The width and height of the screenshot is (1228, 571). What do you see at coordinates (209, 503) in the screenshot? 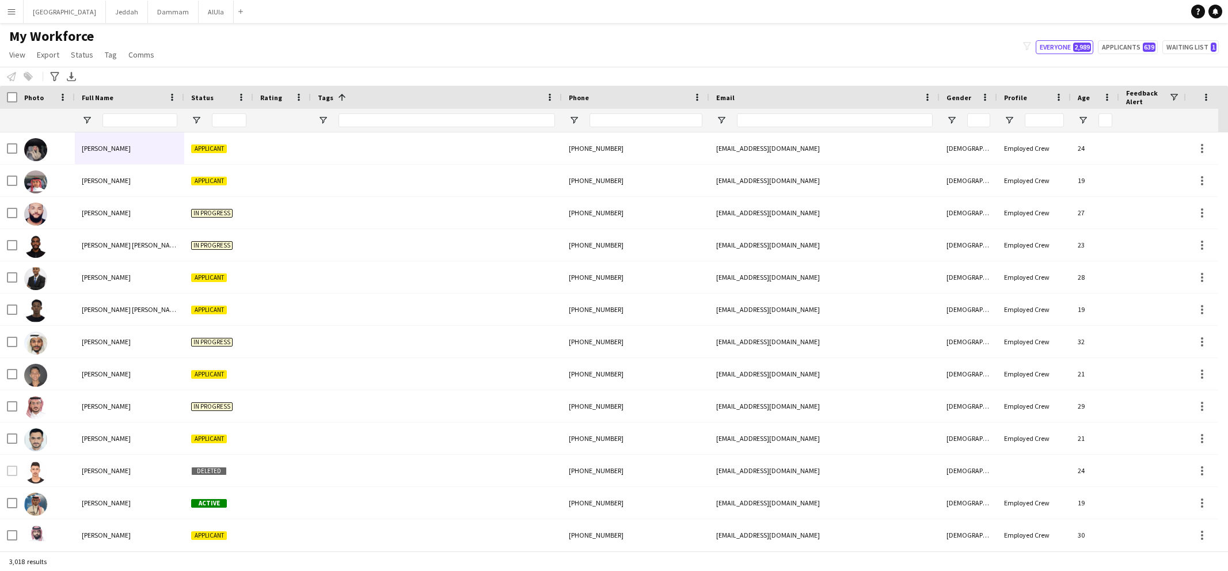
I see `span: Active` at bounding box center [209, 503].